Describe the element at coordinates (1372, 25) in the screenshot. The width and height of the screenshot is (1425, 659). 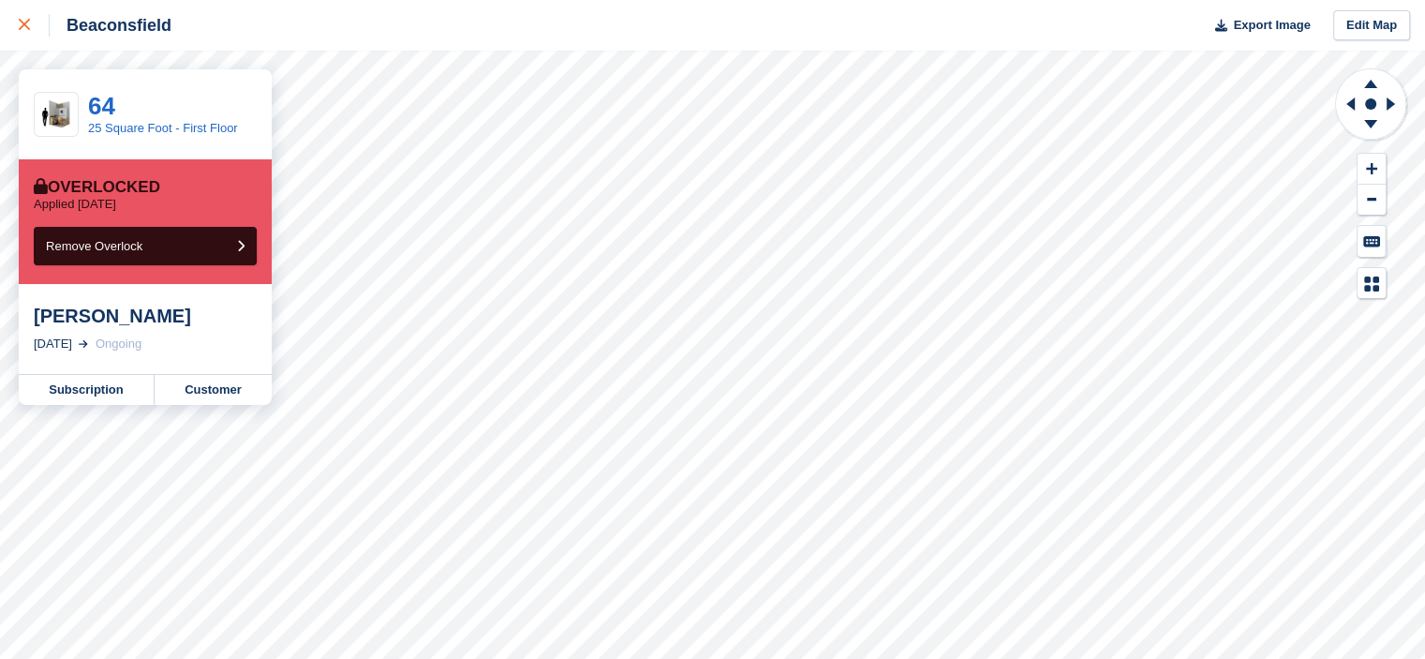
I see `a: Edit Map` at that location.